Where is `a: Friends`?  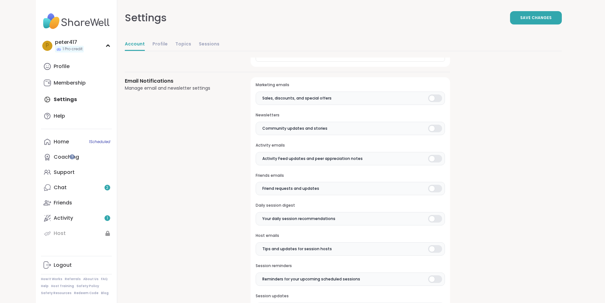
a: Friends is located at coordinates (76, 203).